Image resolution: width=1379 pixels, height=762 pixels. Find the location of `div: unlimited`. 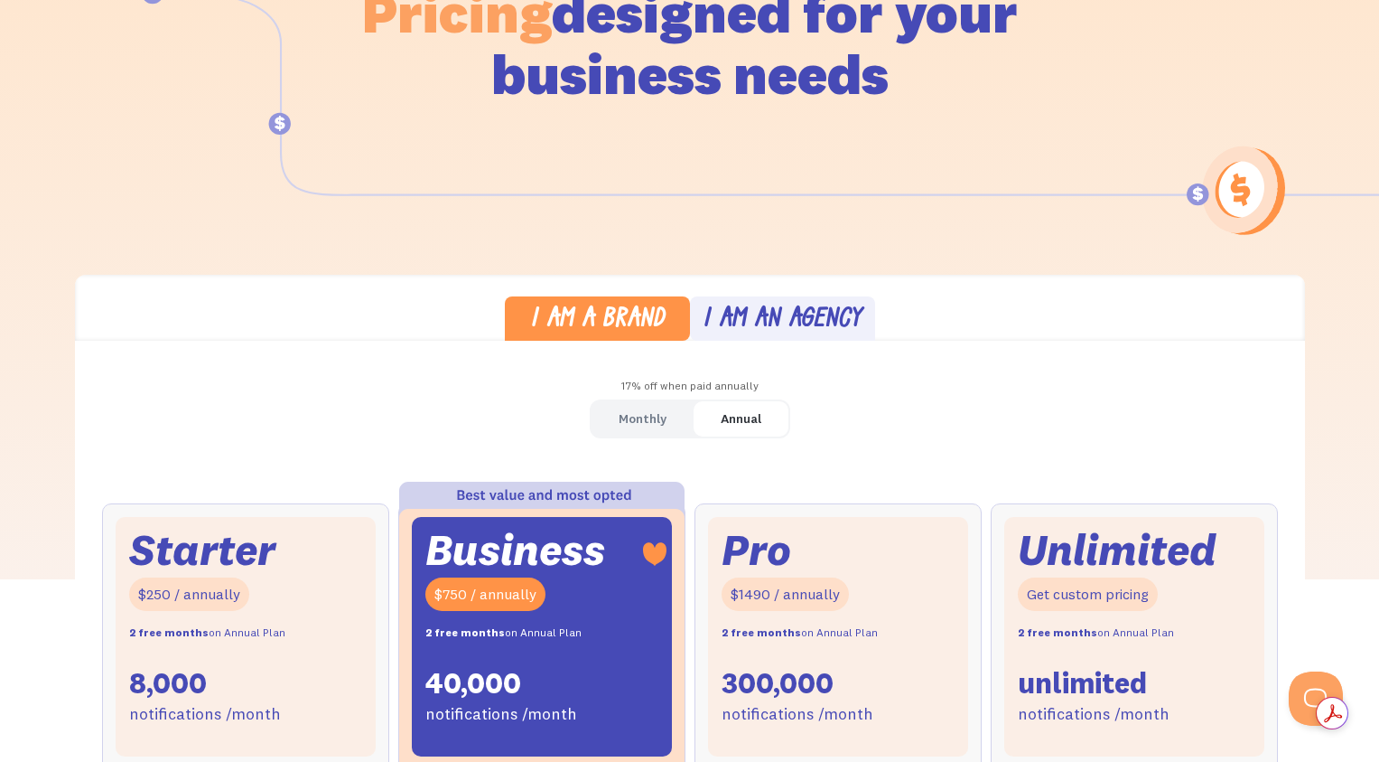

div: unlimited is located at coordinates (1082, 683).